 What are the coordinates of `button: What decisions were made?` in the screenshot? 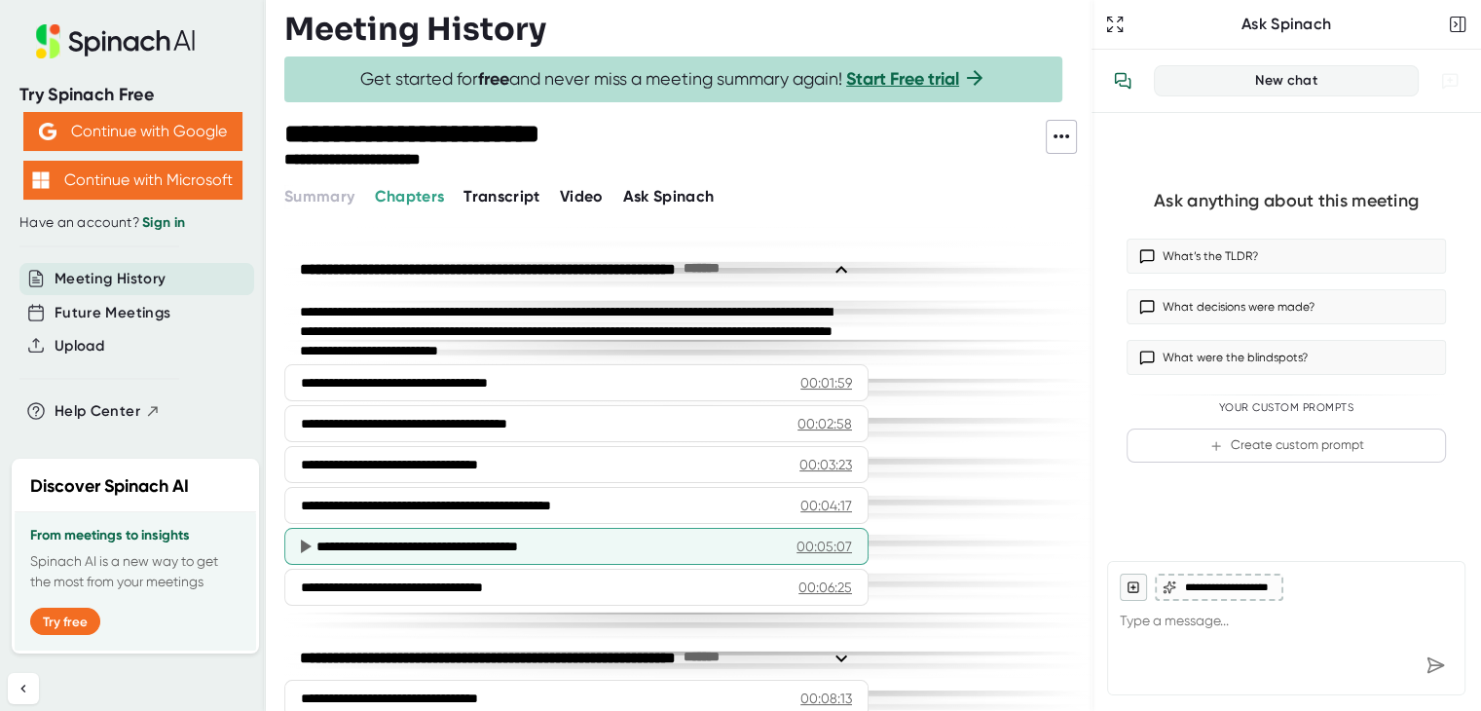 It's located at (1287, 307).